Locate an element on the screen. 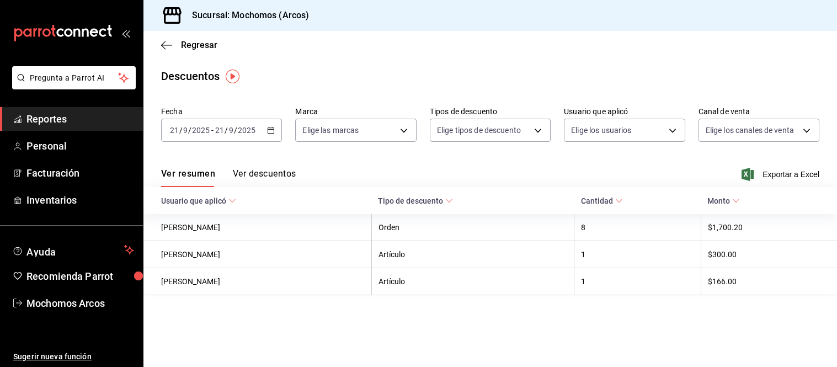 Image resolution: width=837 pixels, height=367 pixels. span: Regresar is located at coordinates (199, 45).